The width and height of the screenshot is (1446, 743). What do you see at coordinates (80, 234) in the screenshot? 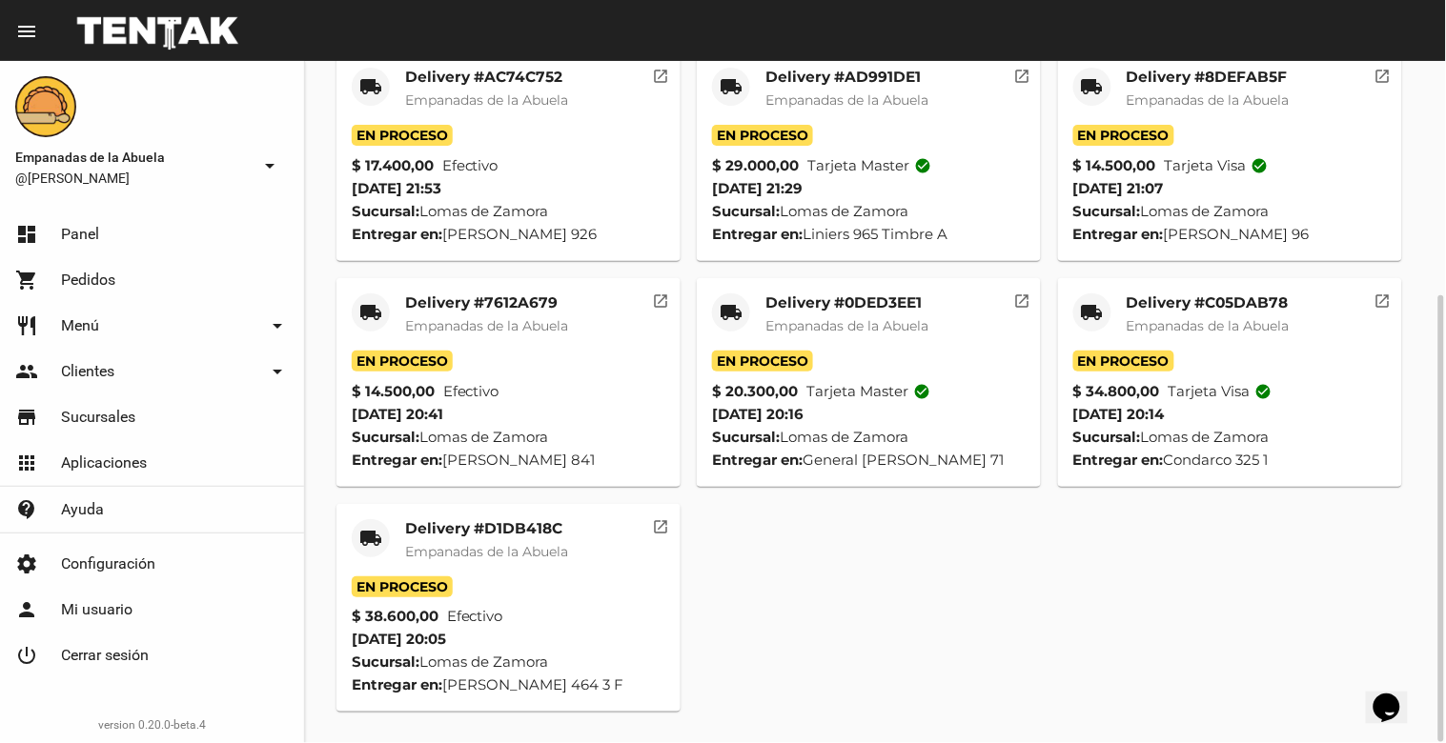
I see `span: Panel` at bounding box center [80, 234].